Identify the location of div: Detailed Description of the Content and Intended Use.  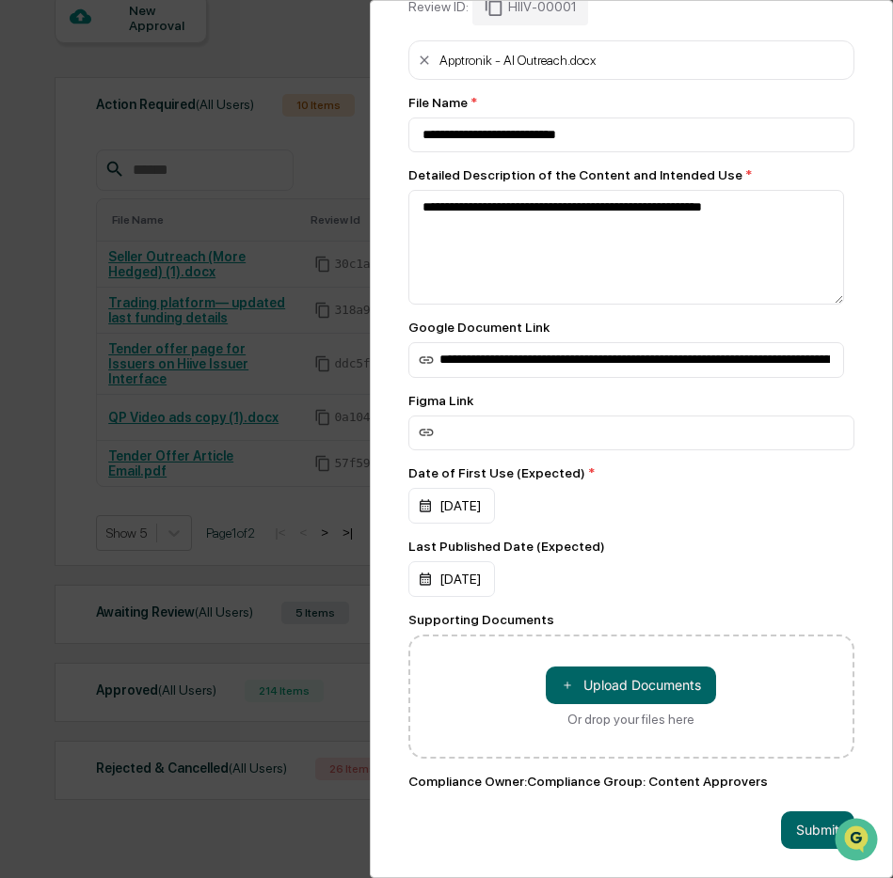
(631, 175).